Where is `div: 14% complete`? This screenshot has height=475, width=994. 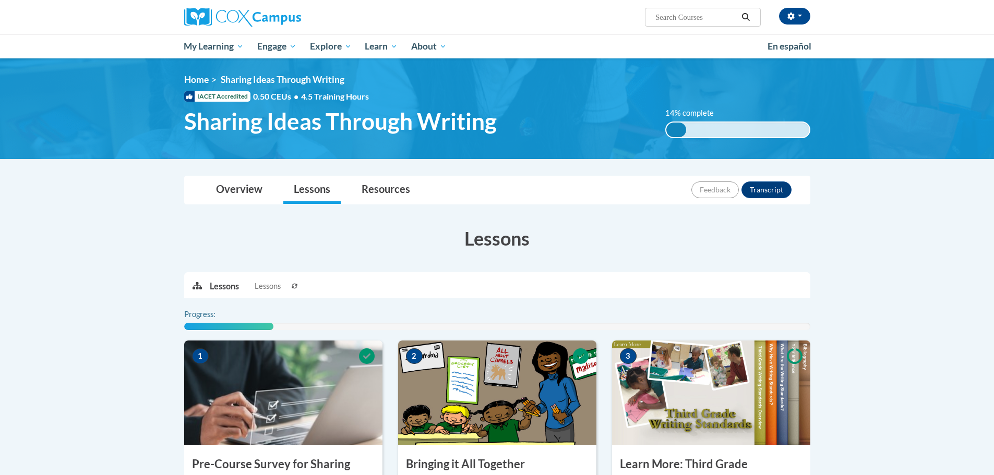 div: 14% complete is located at coordinates (676, 130).